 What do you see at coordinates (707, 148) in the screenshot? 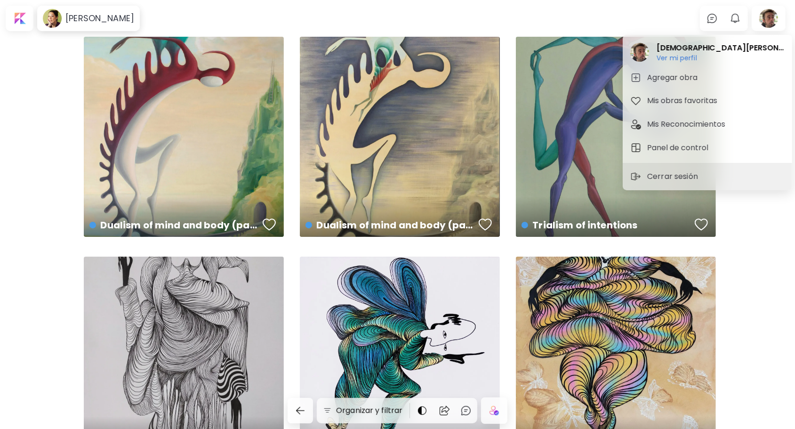
I see `button: tabPanel de control` at bounding box center [707, 148].